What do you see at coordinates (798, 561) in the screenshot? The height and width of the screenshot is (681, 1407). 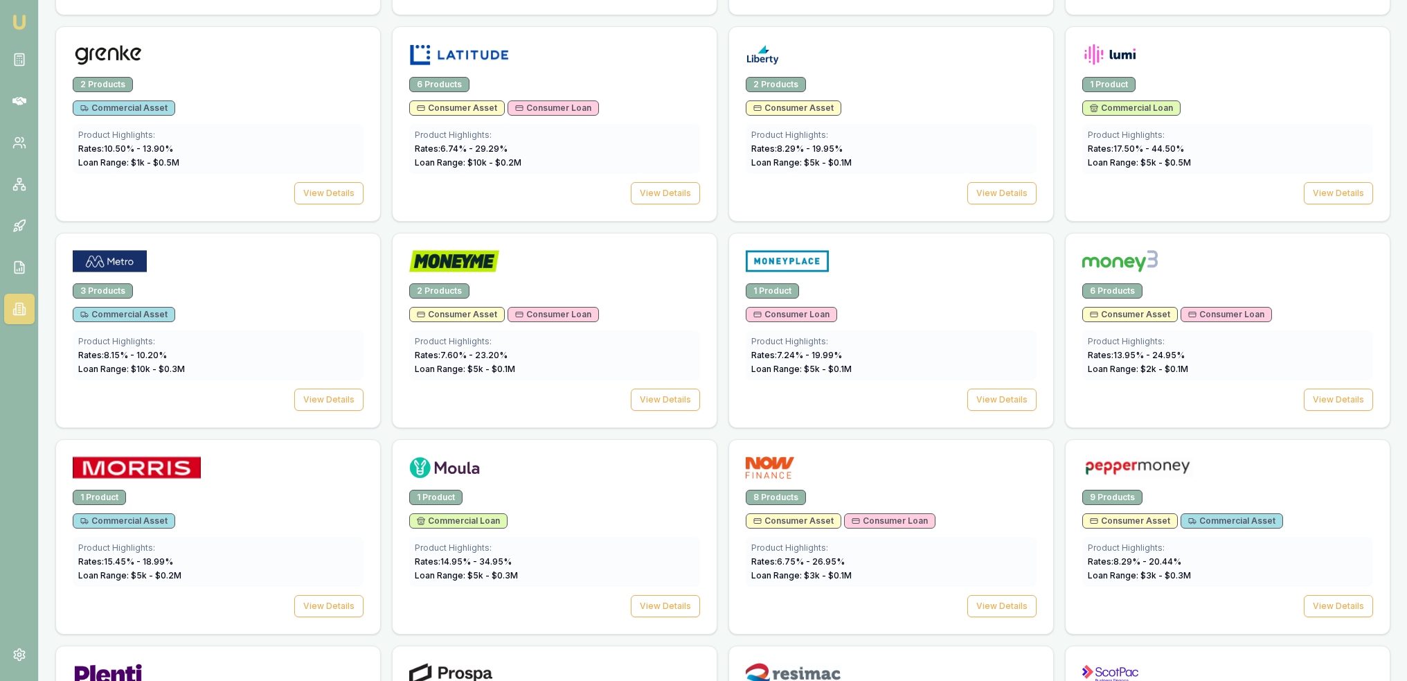 I see `span: Rates: 6.75 % - 26.95 %` at bounding box center [798, 561].